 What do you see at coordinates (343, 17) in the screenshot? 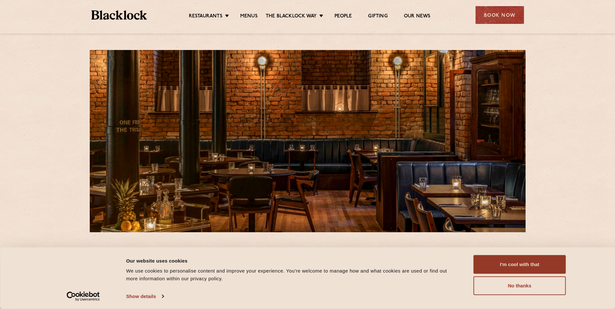
I see `a: People` at bounding box center [343, 17].